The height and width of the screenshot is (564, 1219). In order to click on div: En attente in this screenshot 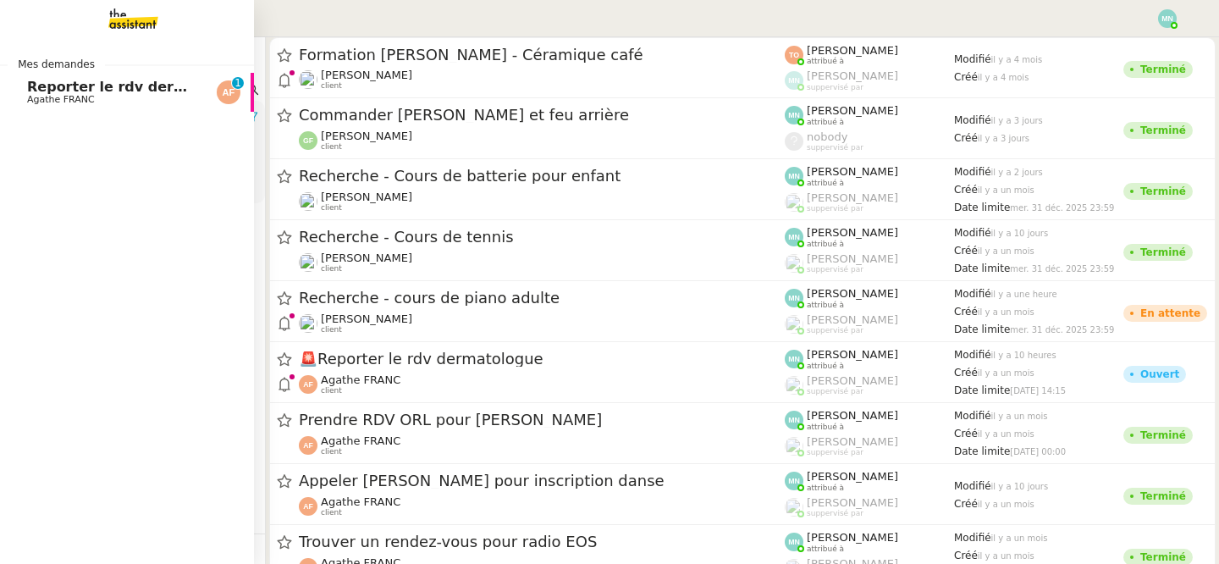, I will do `click(1170, 313)`.